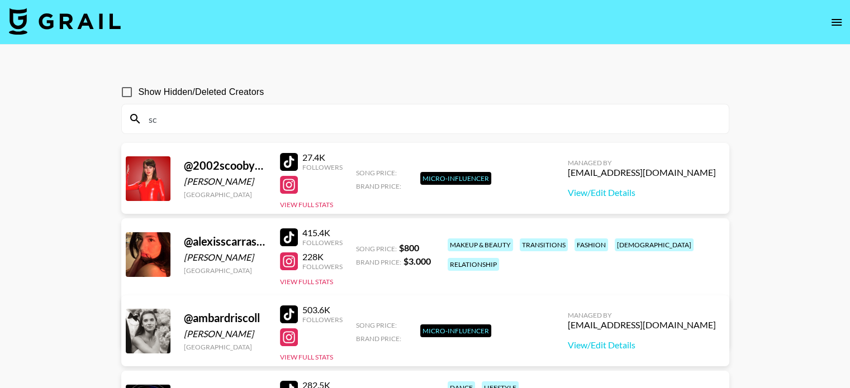 The width and height of the screenshot is (850, 388). Describe the element at coordinates (322, 257) in the screenshot. I see `div: 228K` at that location.